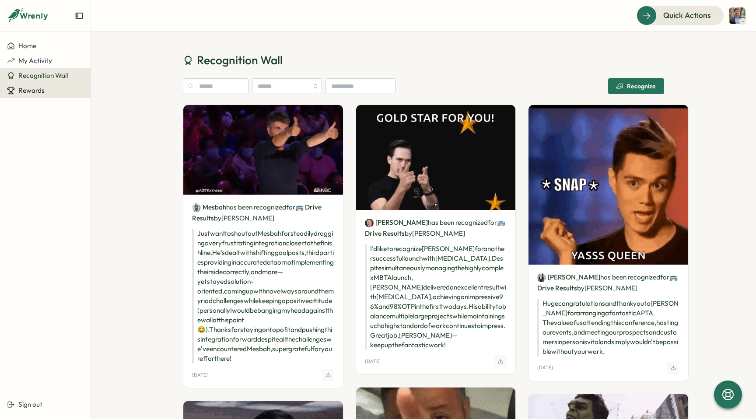 This screenshot has width=756, height=419. Describe the element at coordinates (35, 60) in the screenshot. I see `span: My Activity` at that location.